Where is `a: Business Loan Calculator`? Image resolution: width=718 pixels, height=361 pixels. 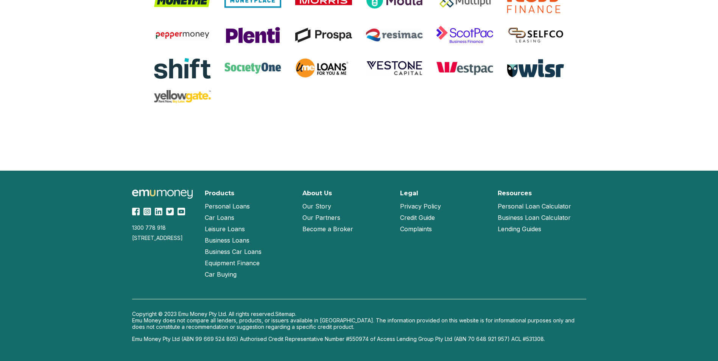
a: Business Loan Calculator is located at coordinates (534, 218).